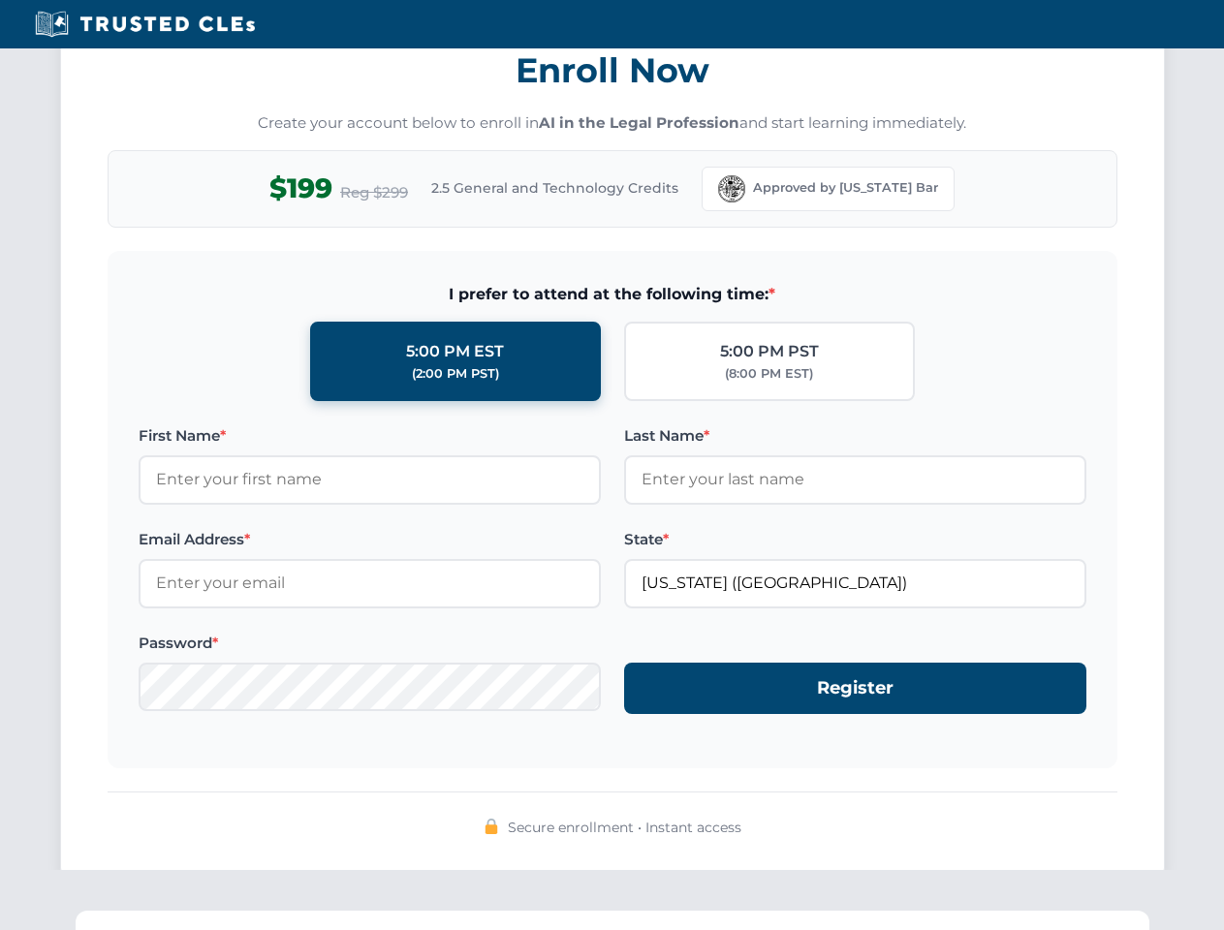 The height and width of the screenshot is (930, 1224). Describe the element at coordinates (612, 123) in the screenshot. I see `p: Create your account below to enroll in and start learning immediately.` at that location.